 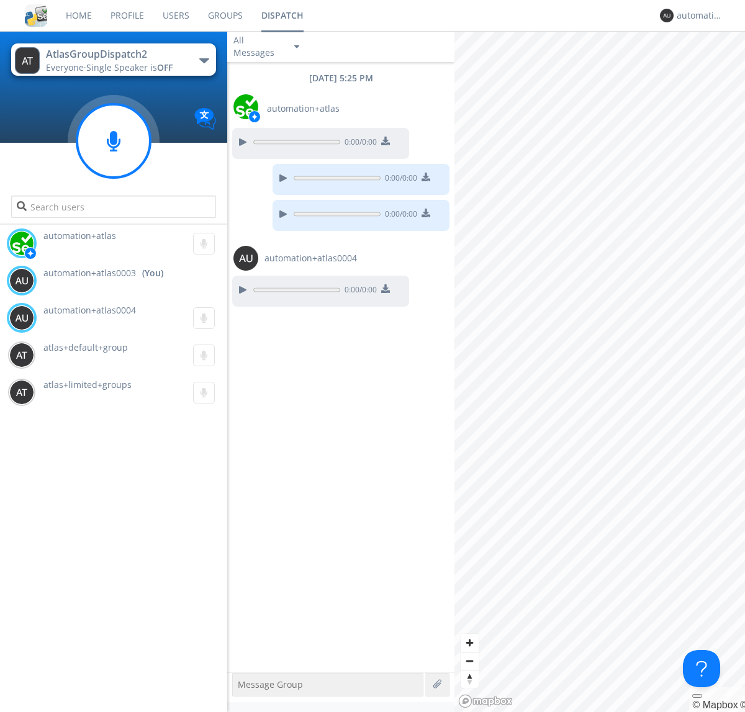 I want to click on img: Translation enabled, so click(x=205, y=119).